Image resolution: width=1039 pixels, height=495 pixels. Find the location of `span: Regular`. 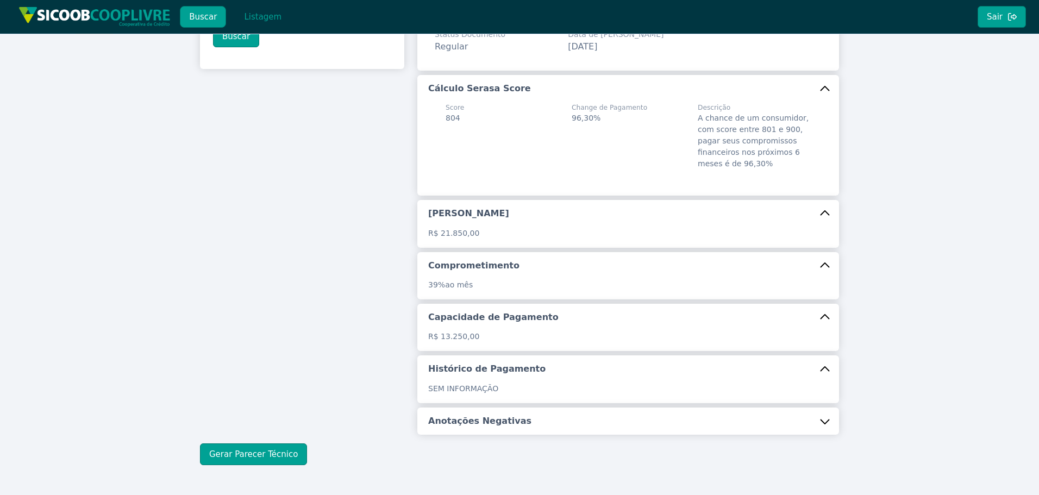

span: Regular is located at coordinates (451, 46).